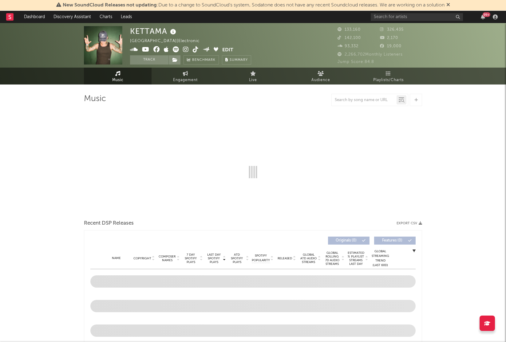  Describe the element at coordinates (356, 62) in the screenshot. I see `span: Jump Score: 84.8` at that location.